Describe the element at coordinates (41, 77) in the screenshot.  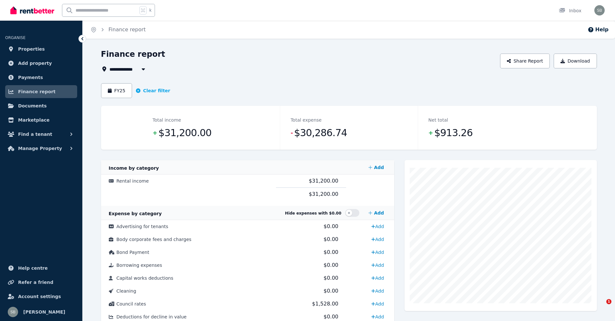
I see `a: Payments` at that location.